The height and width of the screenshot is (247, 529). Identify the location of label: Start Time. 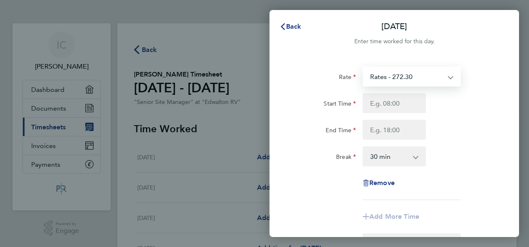
(340, 105).